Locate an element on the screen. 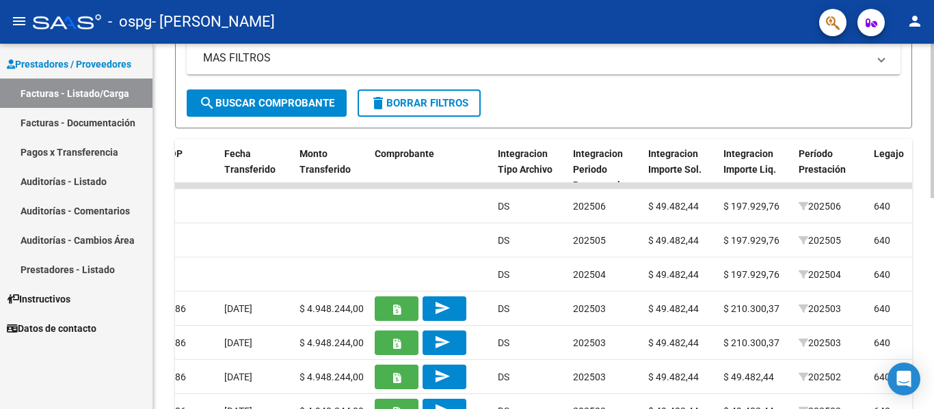 The height and width of the screenshot is (409, 934). mat-icon: menu is located at coordinates (19, 21).